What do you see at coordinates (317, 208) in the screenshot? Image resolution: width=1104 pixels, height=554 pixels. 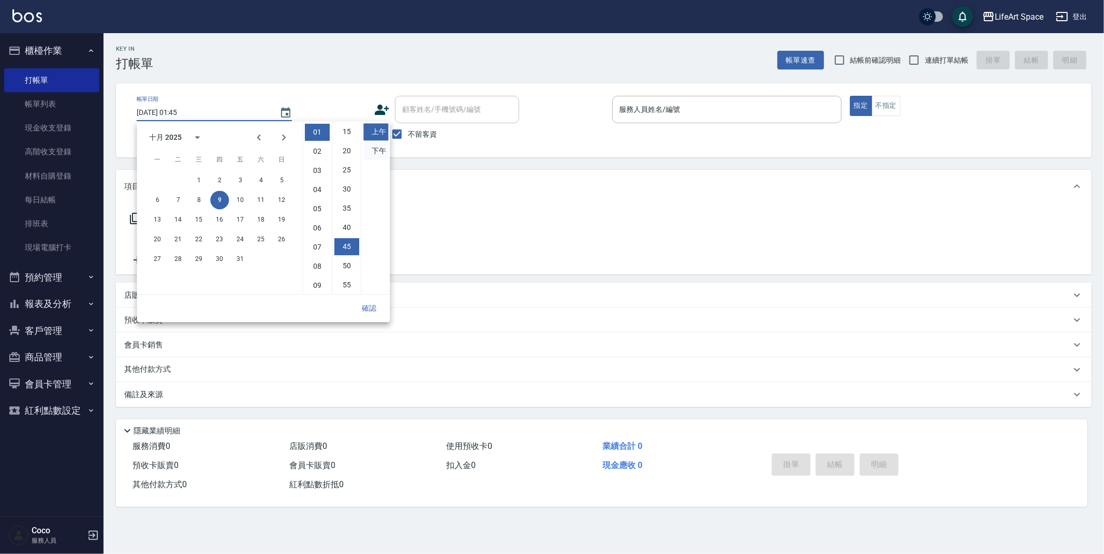 I see `li: 5 hours` at bounding box center [317, 208].